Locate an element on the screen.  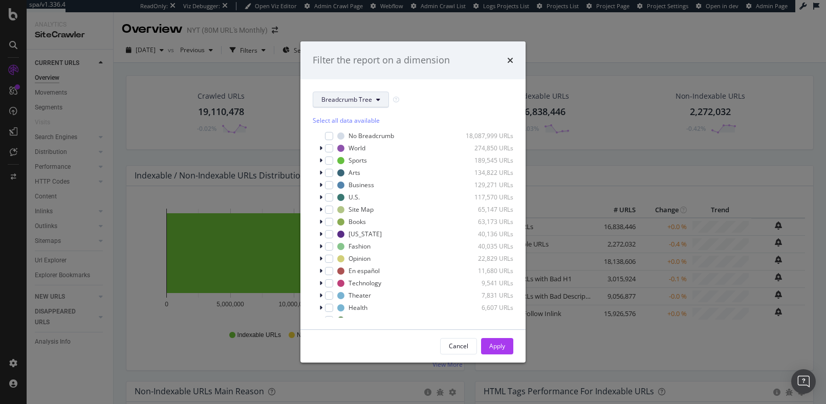
div: 11,680 URLs is located at coordinates (488, 271).